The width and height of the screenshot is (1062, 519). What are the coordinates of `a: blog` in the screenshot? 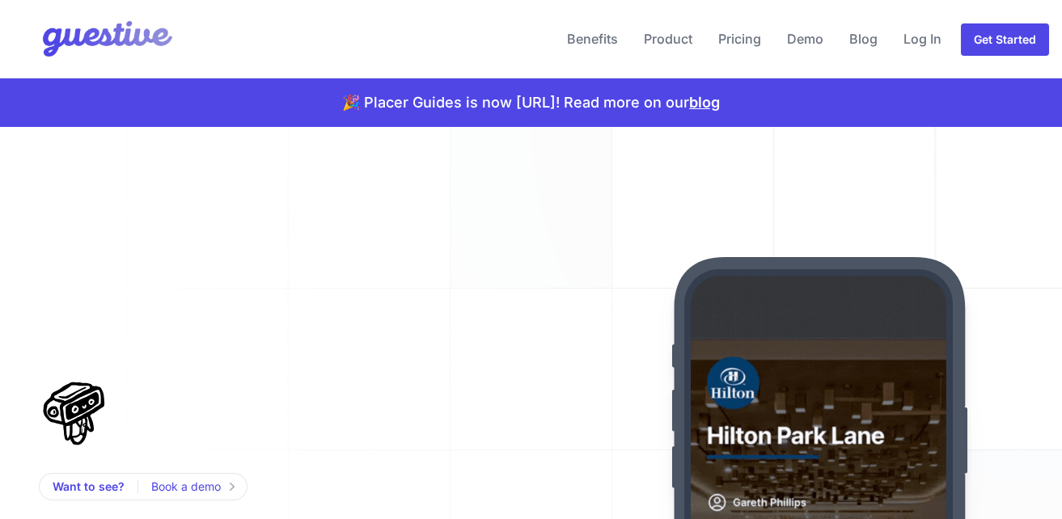 It's located at (704, 102).